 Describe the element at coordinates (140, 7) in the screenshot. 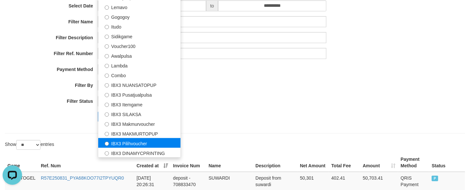

I see `label: Lemavo` at that location.